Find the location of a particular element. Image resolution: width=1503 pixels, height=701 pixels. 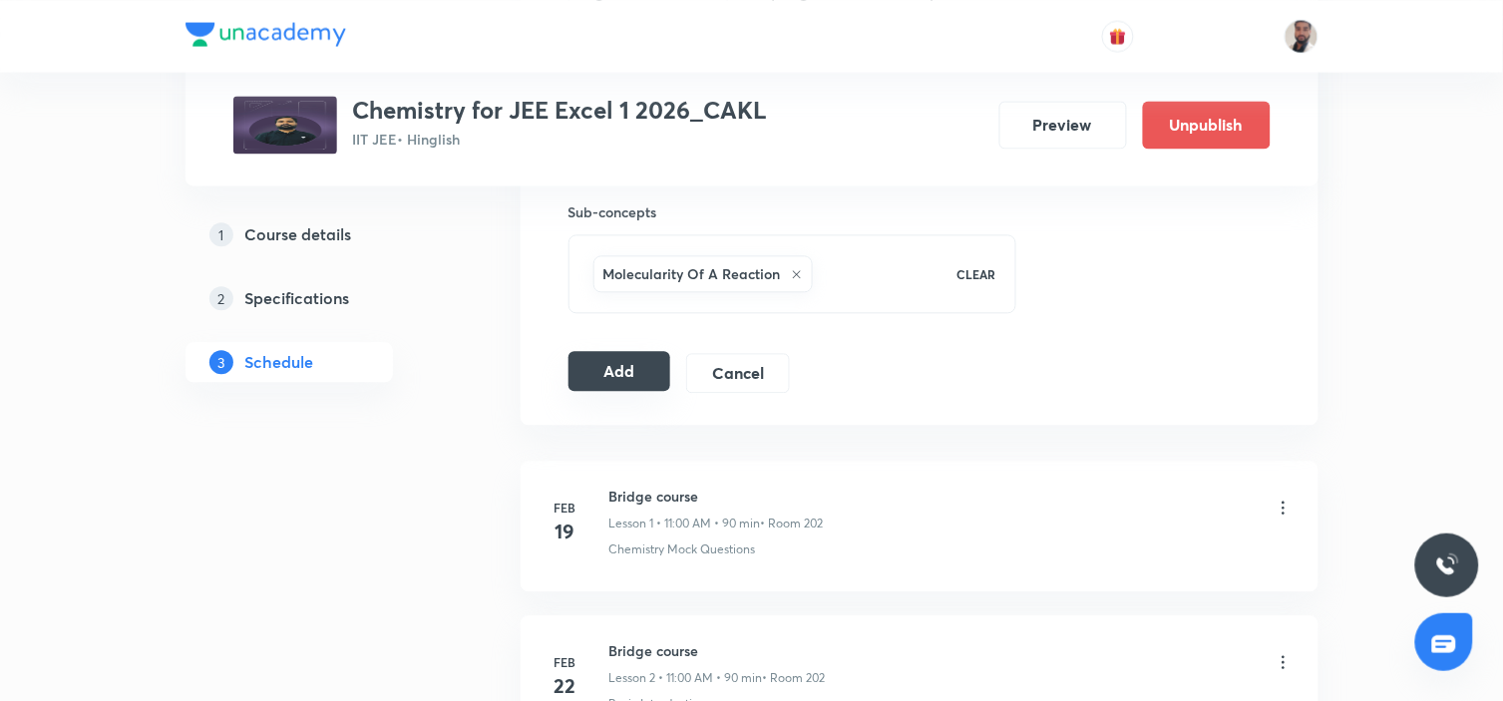

p: Lesson 2 • 11:00 AM • 90 min is located at coordinates (686, 678).